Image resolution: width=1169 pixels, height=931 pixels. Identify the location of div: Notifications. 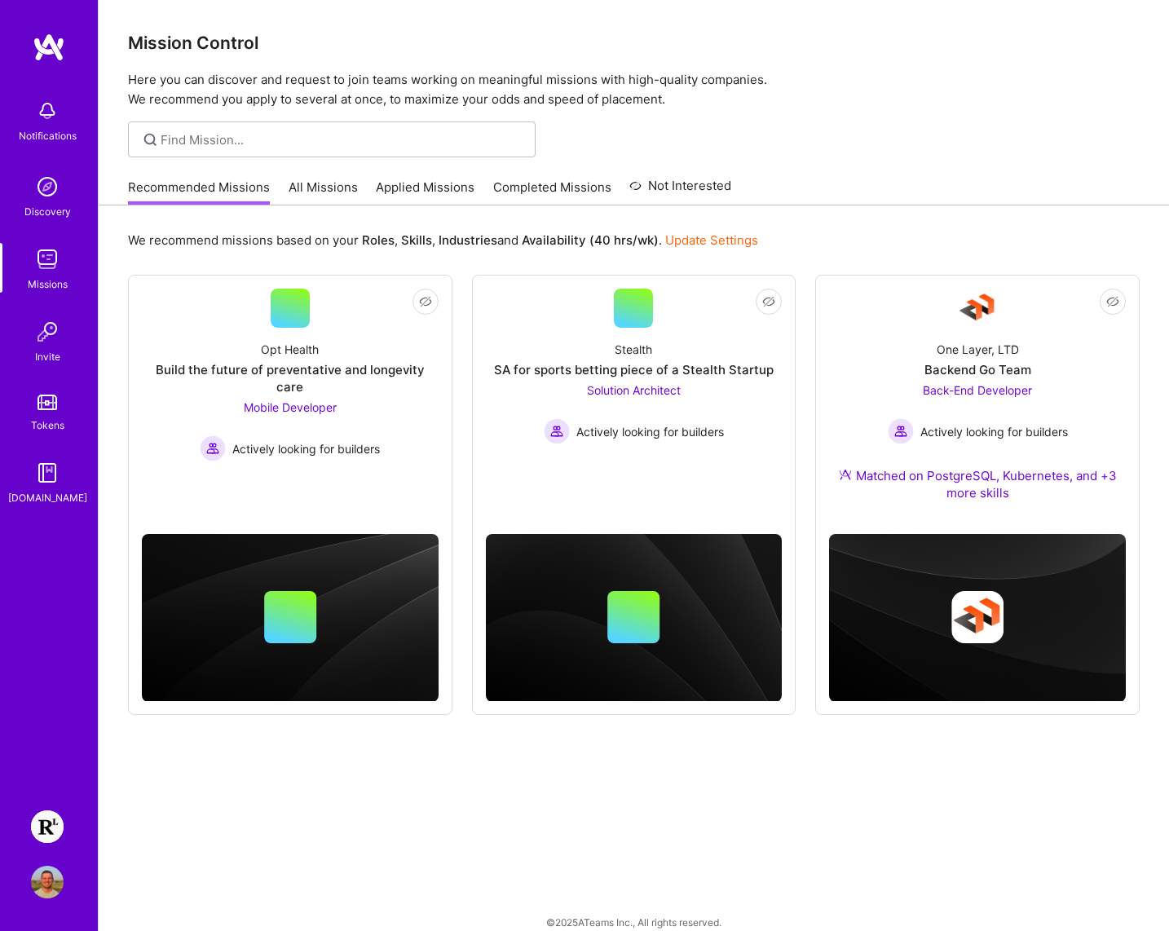
(47, 135).